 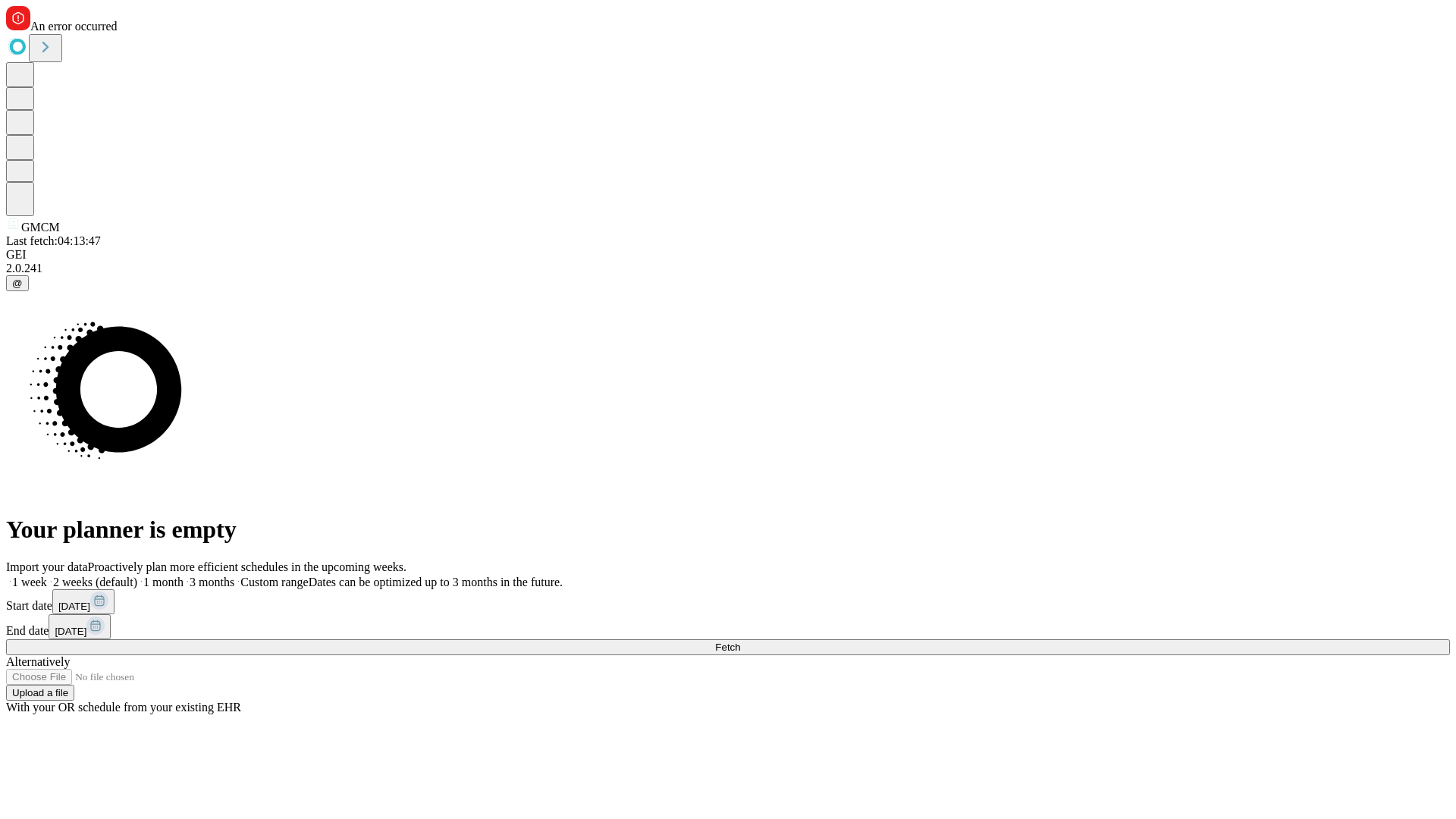 I want to click on span: 1 month, so click(x=163, y=581).